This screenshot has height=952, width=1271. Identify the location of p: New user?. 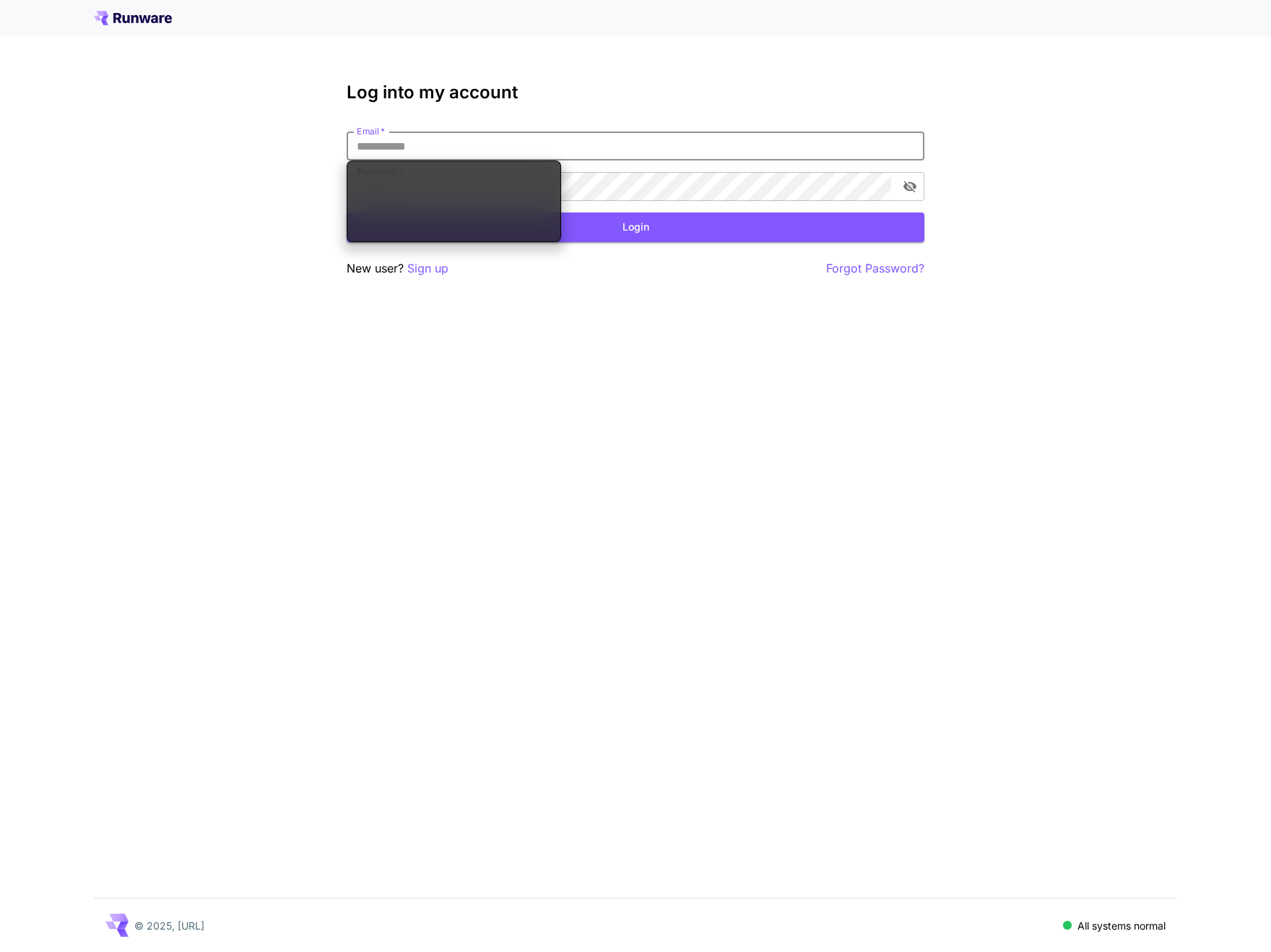
(398, 268).